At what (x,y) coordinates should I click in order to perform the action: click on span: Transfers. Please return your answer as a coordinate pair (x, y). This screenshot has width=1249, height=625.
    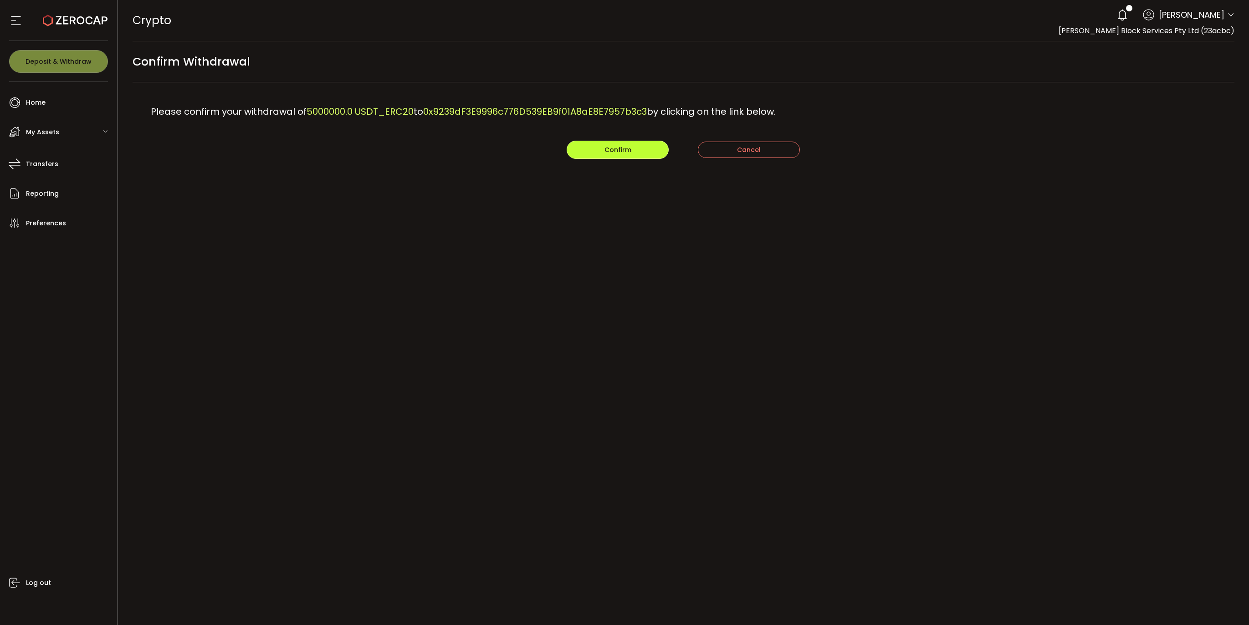
    Looking at the image, I should click on (42, 164).